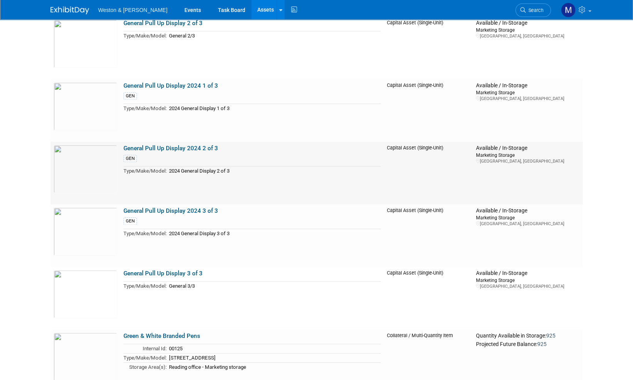 The image size is (633, 380). What do you see at coordinates (569, 10) in the screenshot?
I see `img: Mary Ann Trujillo` at bounding box center [569, 10].